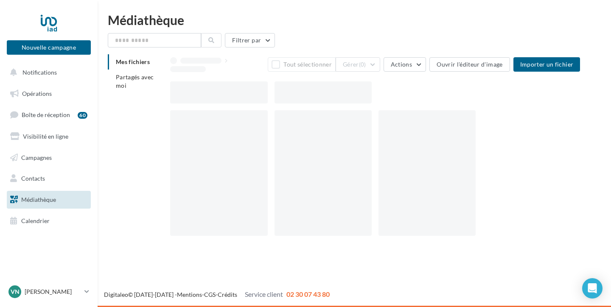  What do you see at coordinates (264, 294) in the screenshot?
I see `span: Service client` at bounding box center [264, 294].